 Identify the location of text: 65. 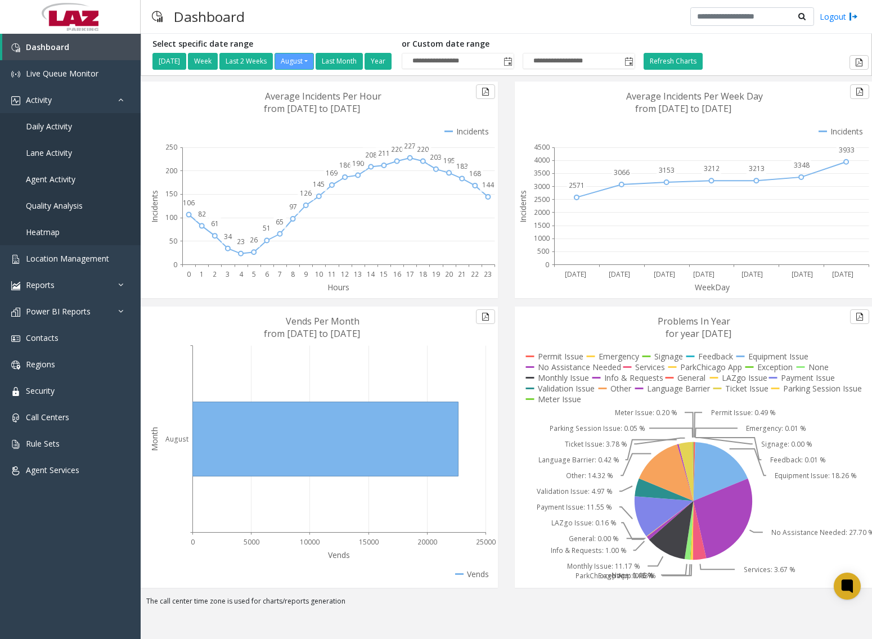
(280, 222).